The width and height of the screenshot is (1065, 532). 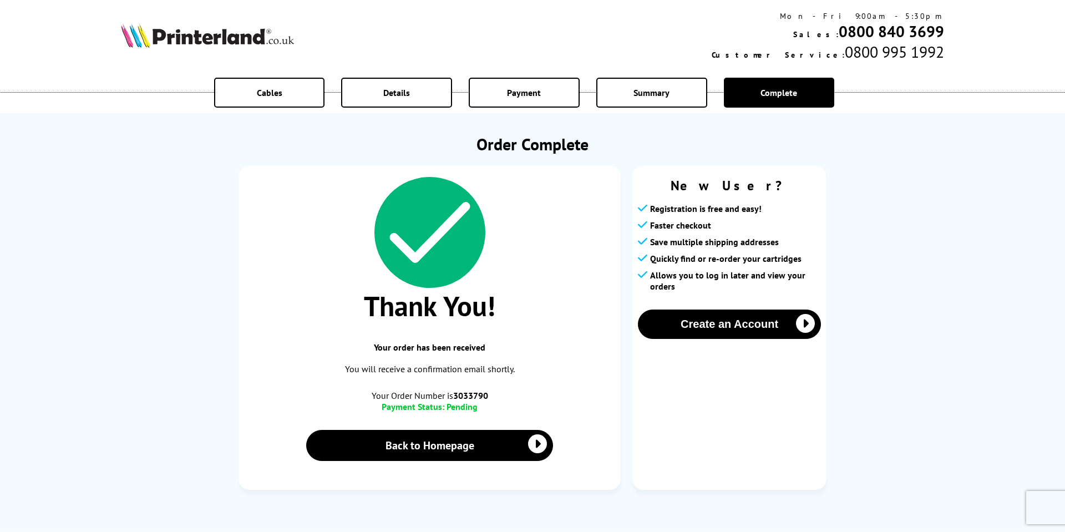 What do you see at coordinates (524, 93) in the screenshot?
I see `span: Payment` at bounding box center [524, 93].